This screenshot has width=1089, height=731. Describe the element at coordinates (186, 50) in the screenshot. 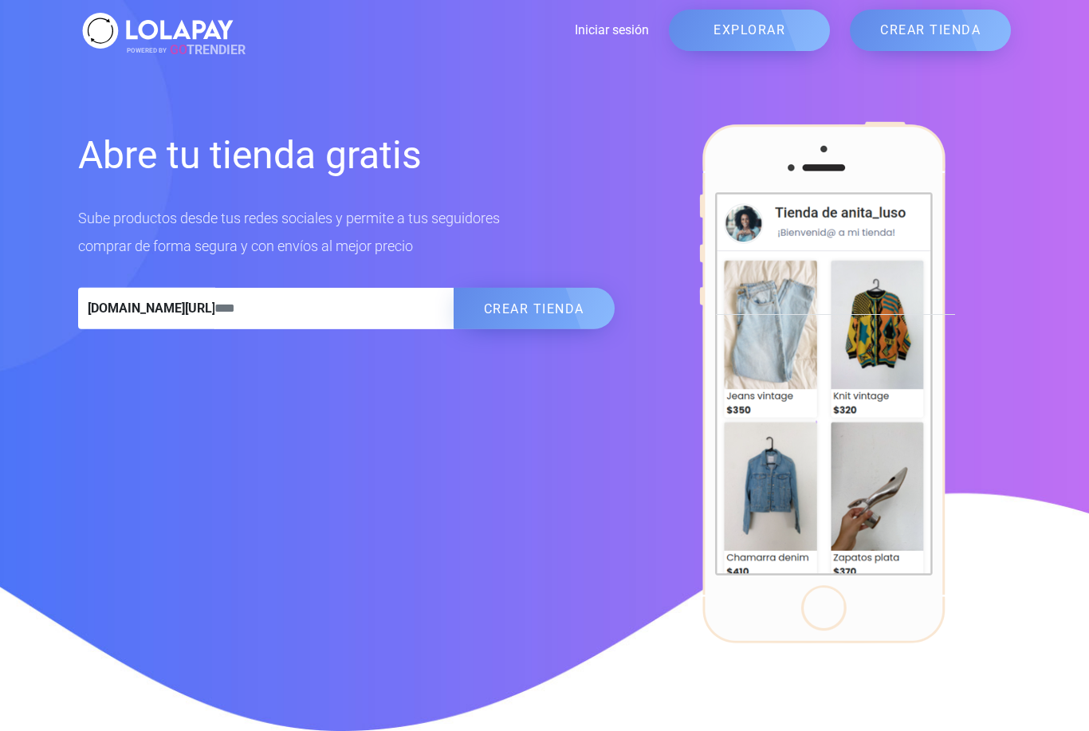

I see `span: TRENDIER` at that location.